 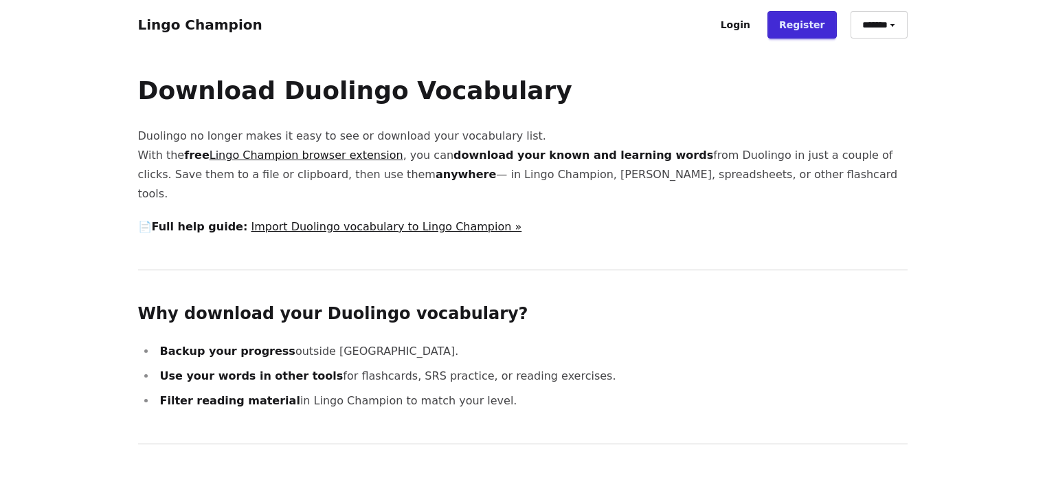 I want to click on h1: Download Duolingo Vocabulary, so click(x=523, y=91).